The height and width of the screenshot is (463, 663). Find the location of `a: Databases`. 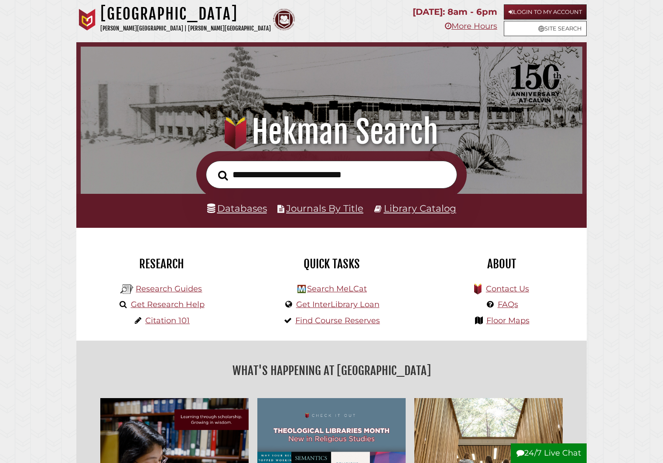

a: Databases is located at coordinates (237, 208).